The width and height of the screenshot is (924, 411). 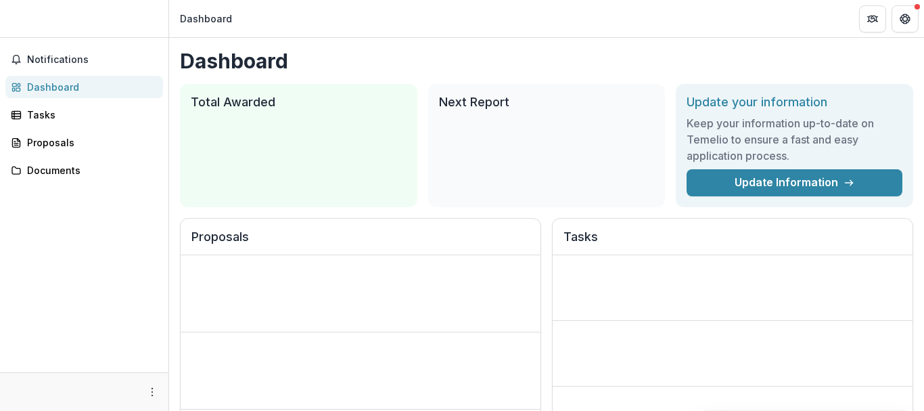 What do you see at coordinates (298, 102) in the screenshot?
I see `h2: Total Awarded` at bounding box center [298, 102].